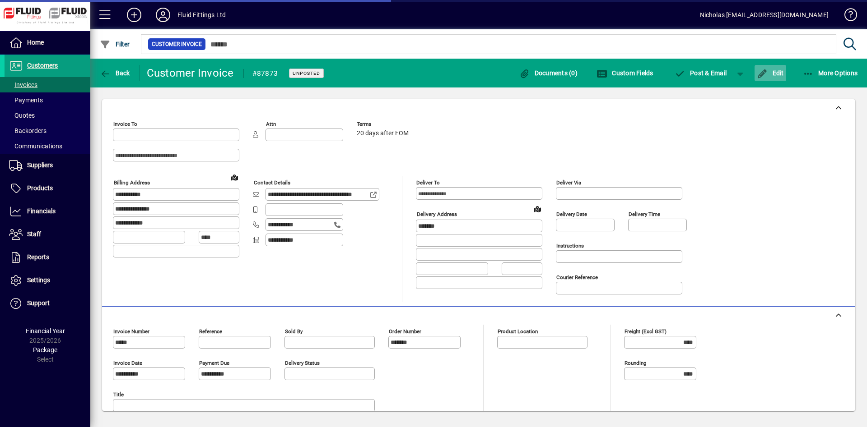  I want to click on mat-label: Invoice To, so click(125, 124).